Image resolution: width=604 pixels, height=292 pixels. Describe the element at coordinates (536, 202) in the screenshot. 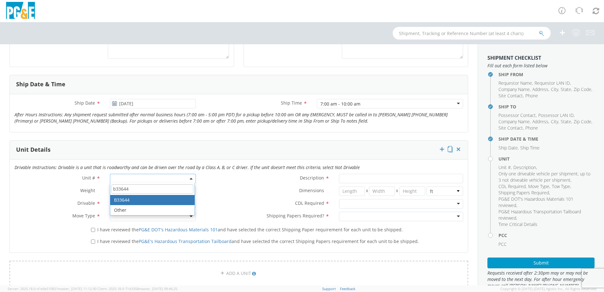

I see `span: PG&E DOT's Hazardous Materials 101 reviewed` at that location.